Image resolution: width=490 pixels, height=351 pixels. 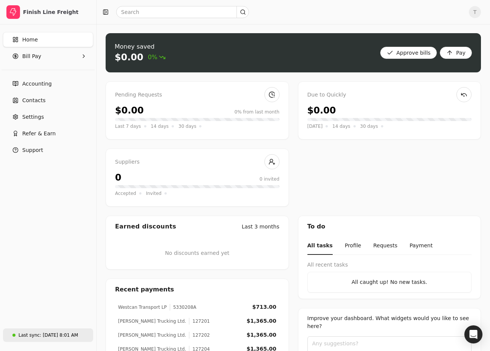 What do you see at coordinates (197, 162) in the screenshot?
I see `div: Suppliers` at bounding box center [197, 162].